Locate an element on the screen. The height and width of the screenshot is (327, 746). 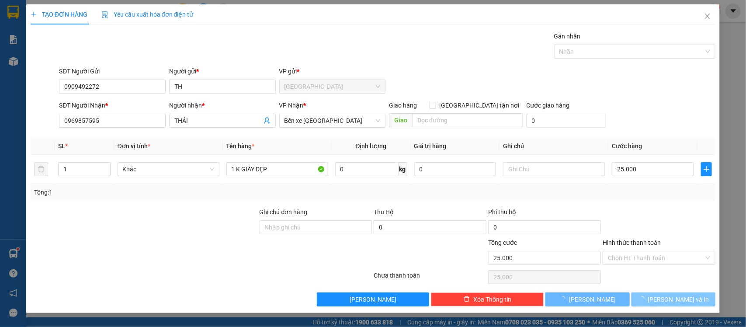
label: Gán nhãn is located at coordinates (567, 36).